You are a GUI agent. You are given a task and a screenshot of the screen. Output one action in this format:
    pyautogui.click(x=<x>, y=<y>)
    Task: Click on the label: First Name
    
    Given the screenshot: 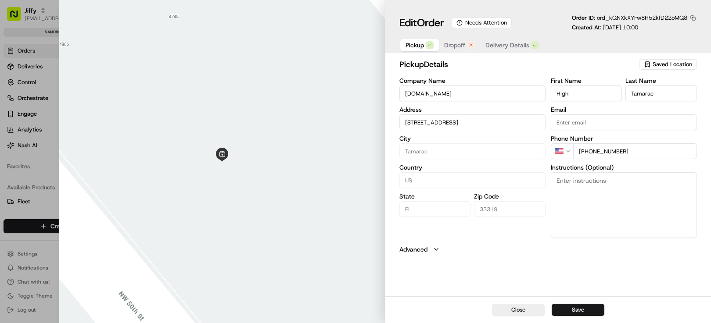 What is the action you would take?
    pyautogui.click(x=586, y=81)
    